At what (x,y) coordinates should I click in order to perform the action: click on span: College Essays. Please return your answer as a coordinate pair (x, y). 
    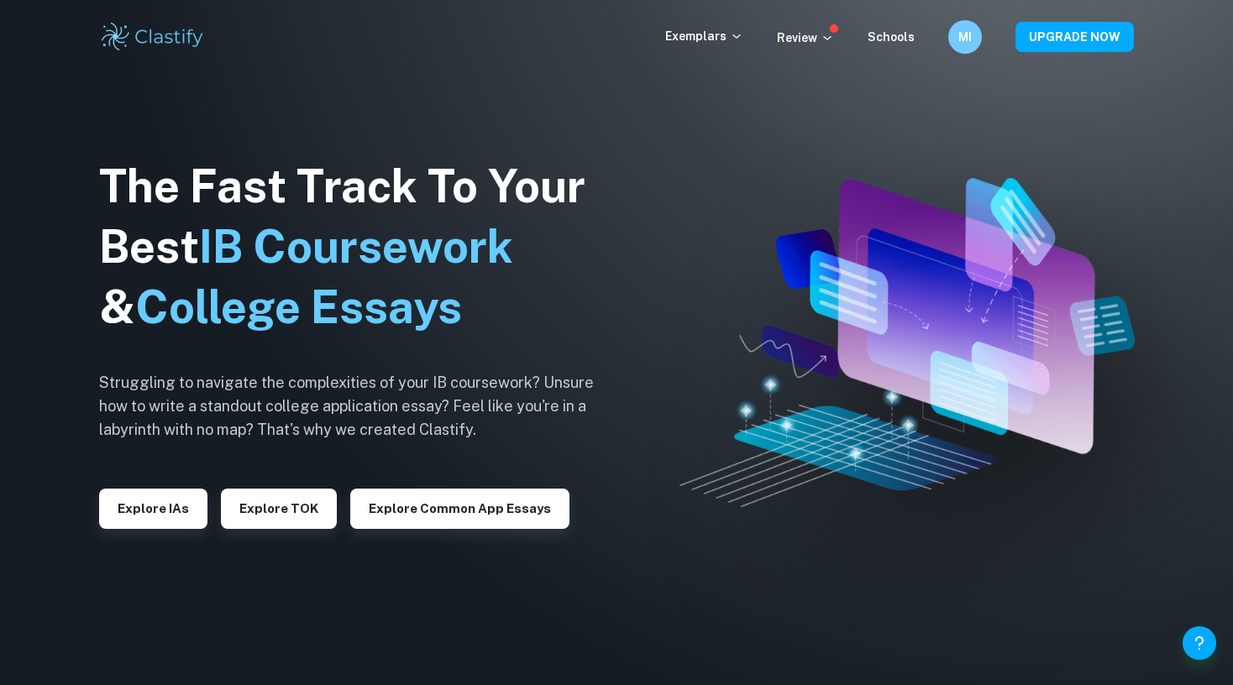
    Looking at the image, I should click on (298, 307).